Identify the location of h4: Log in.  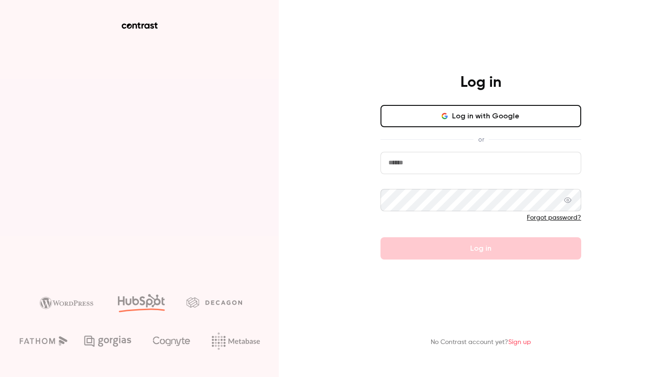
(481, 83).